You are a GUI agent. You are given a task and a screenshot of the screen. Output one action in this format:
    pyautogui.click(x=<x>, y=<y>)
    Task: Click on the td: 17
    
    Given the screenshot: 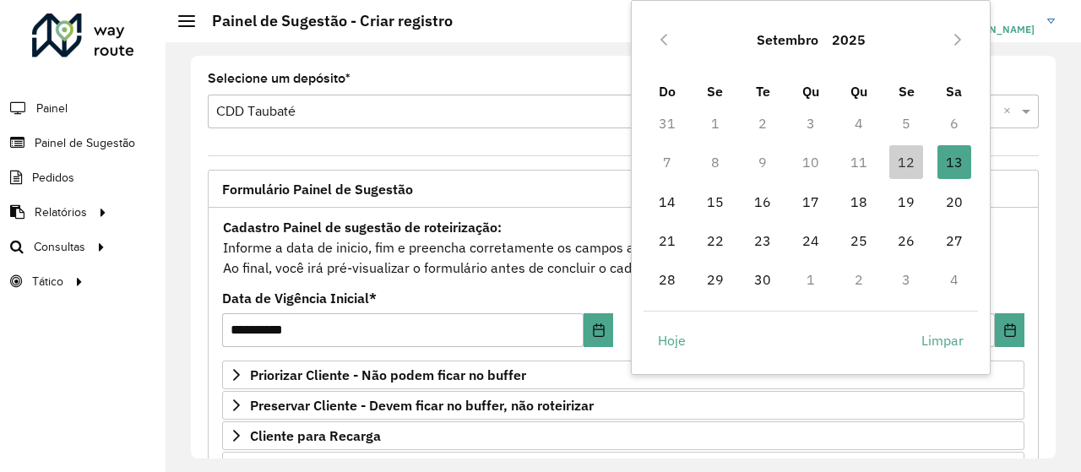 What is the action you would take?
    pyautogui.click(x=811, y=202)
    